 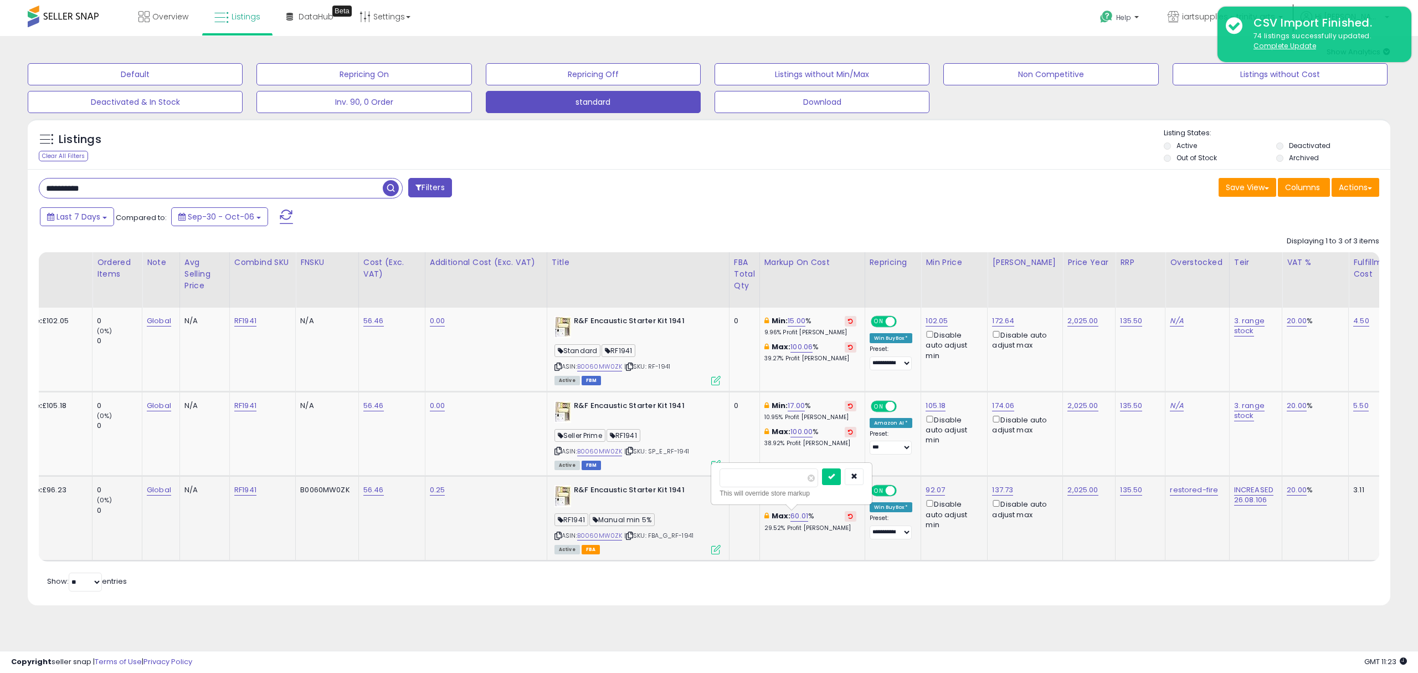 I want to click on span: iartsupplies ~ trinity arts, so click(x=1229, y=17).